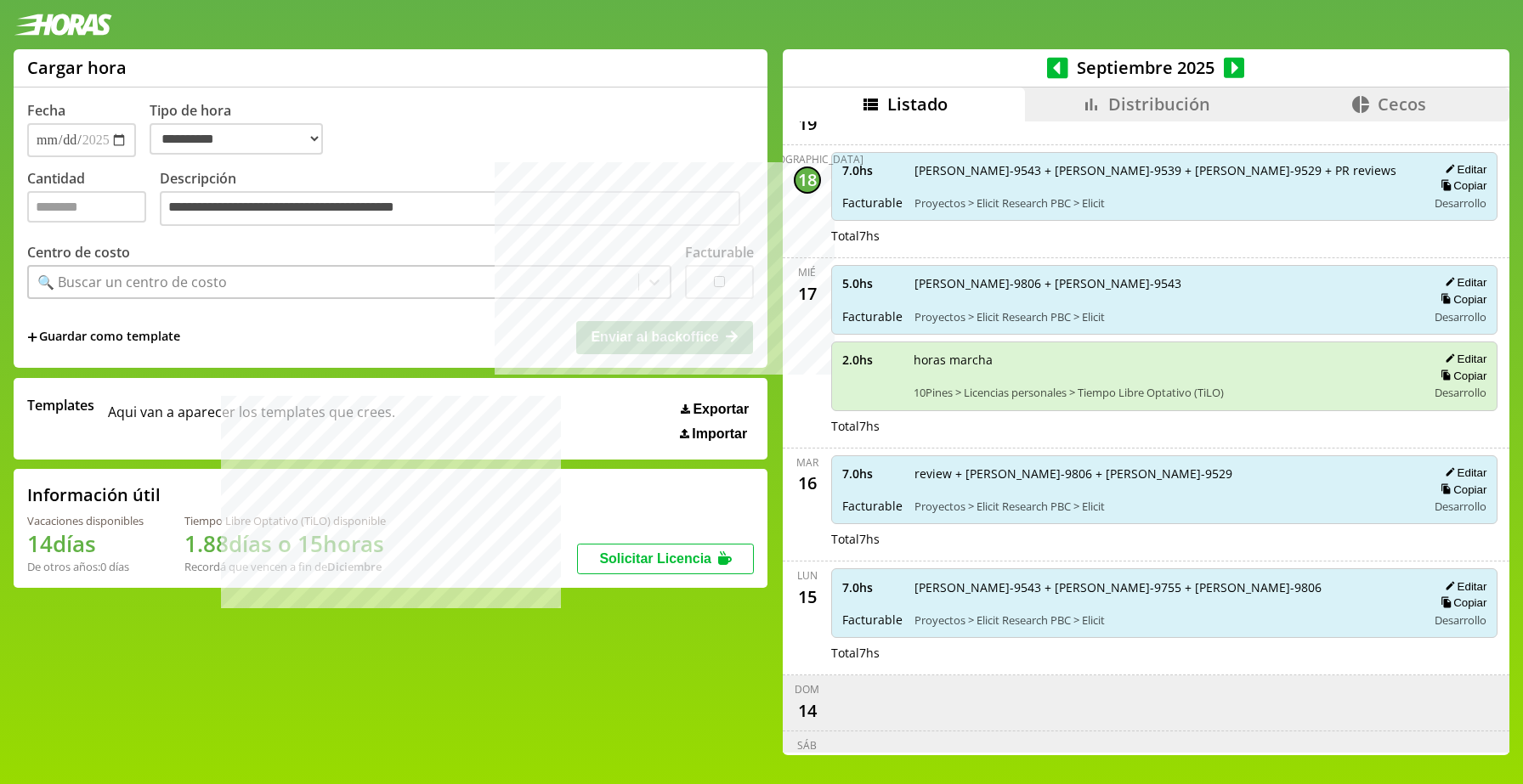 The image size is (1523, 784). I want to click on span: 5.0 hs, so click(872, 283).